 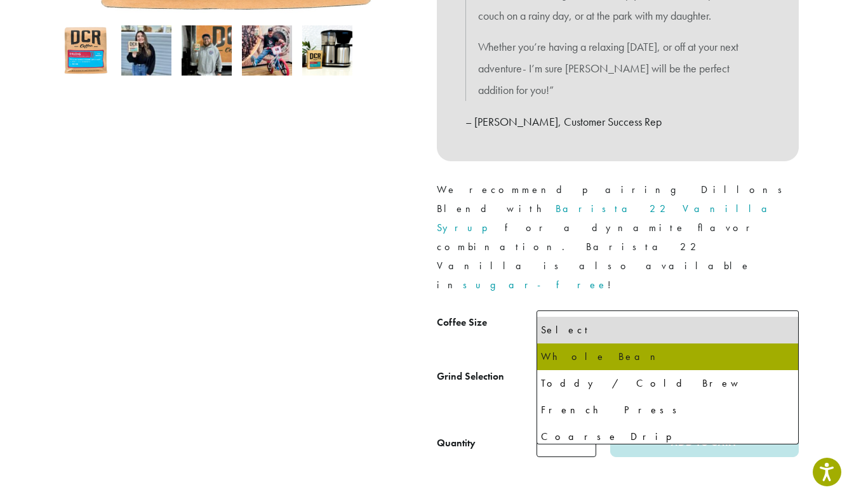 What do you see at coordinates (618, 238) in the screenshot?
I see `p: We recommend pairing Dillons Blend with for a dynamite flavor combination. Barista 22 Vanilla is ...` at bounding box center [618, 238].